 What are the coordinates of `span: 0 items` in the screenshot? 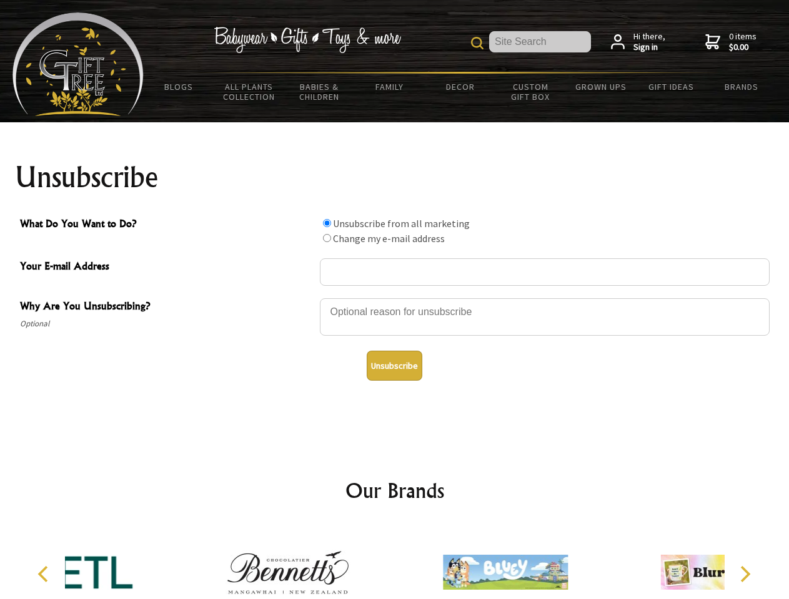 It's located at (742, 42).